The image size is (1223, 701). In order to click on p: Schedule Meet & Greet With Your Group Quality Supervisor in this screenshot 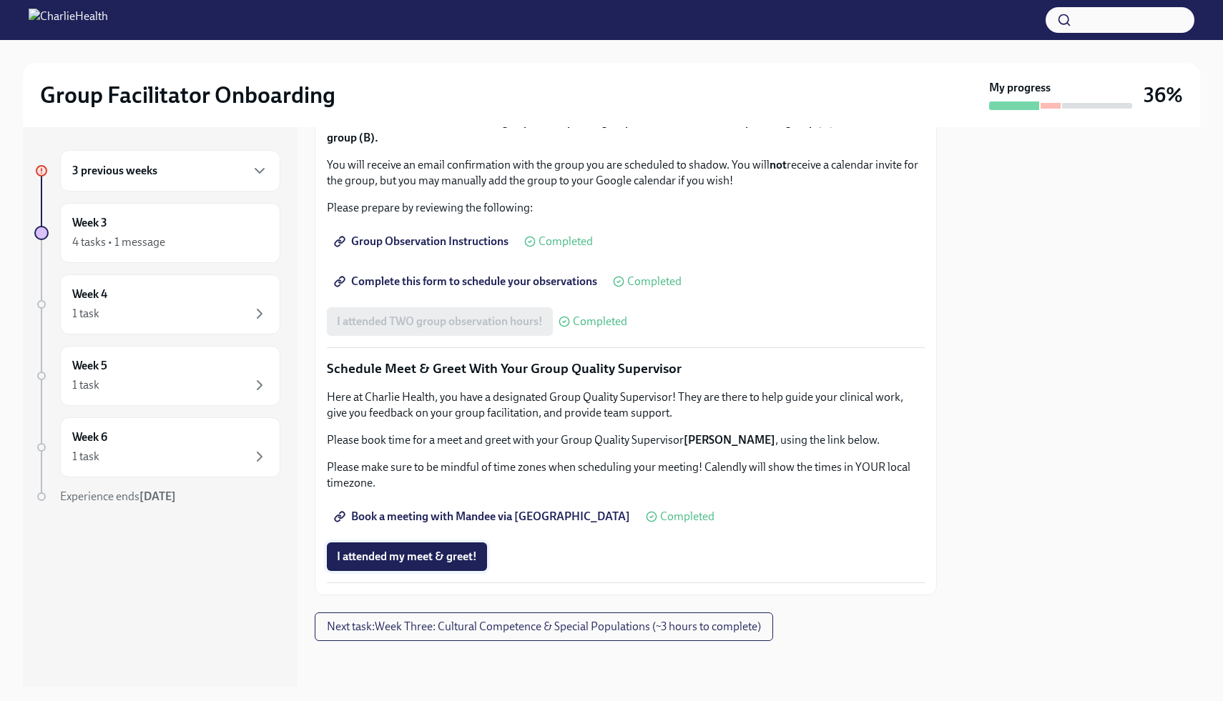, I will do `click(626, 369)`.